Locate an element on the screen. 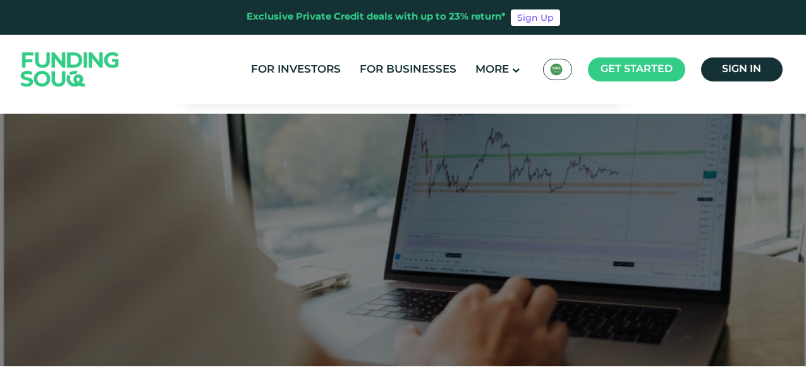 The height and width of the screenshot is (389, 806). img: SA Flag is located at coordinates (556, 70).